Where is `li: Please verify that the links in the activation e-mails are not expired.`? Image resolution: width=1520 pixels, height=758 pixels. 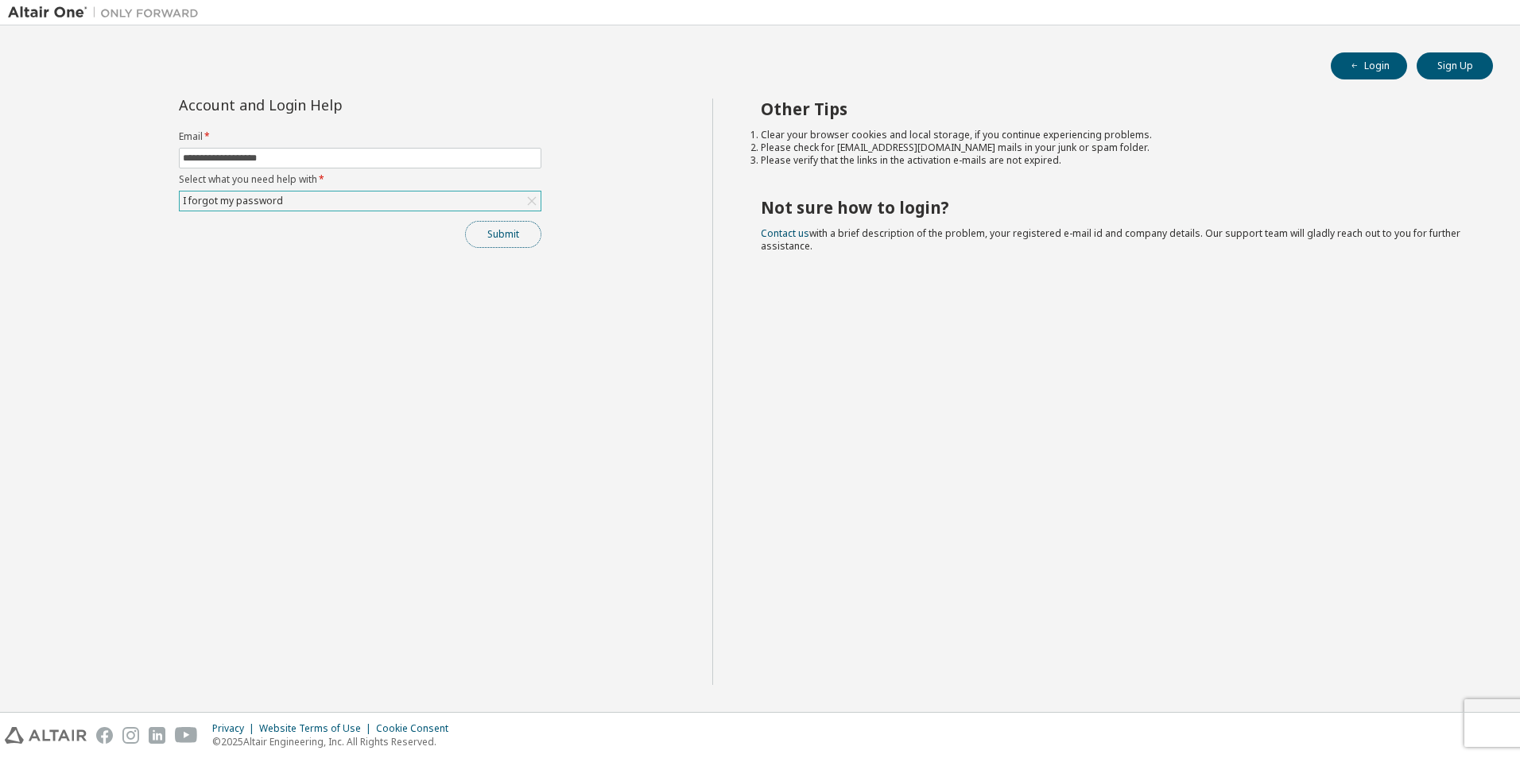
li: Please verify that the links in the activation e-mails are not expired. is located at coordinates (1113, 161).